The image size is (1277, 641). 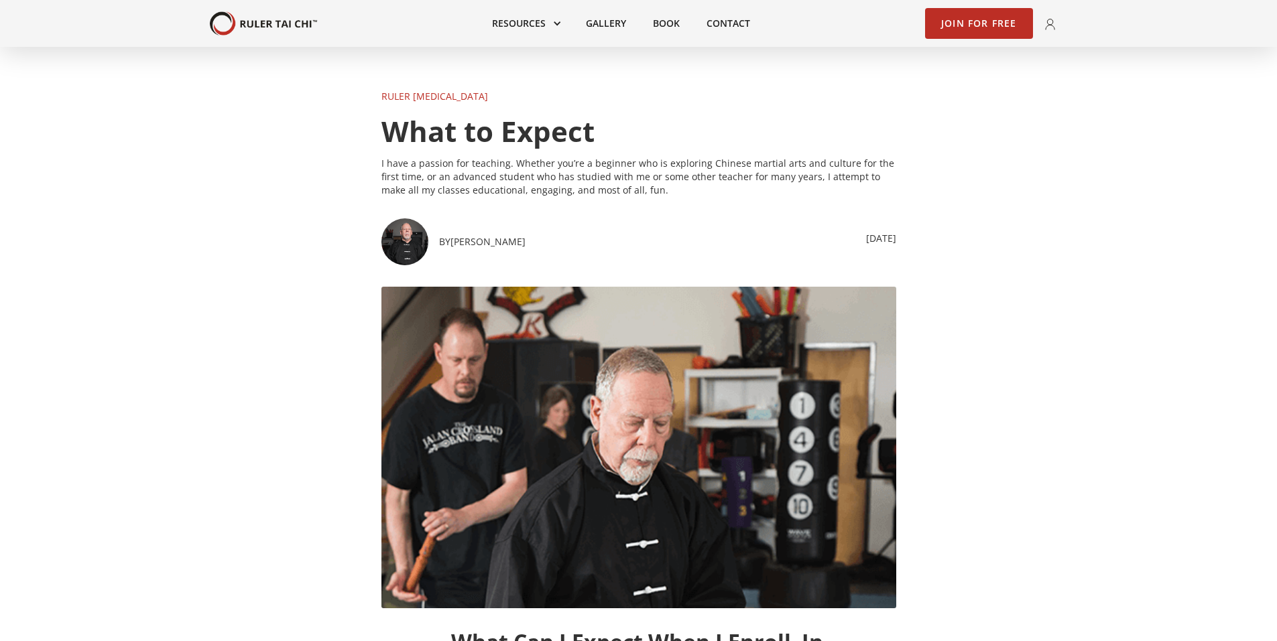 I want to click on img: Your Brand Name, so click(x=263, y=23).